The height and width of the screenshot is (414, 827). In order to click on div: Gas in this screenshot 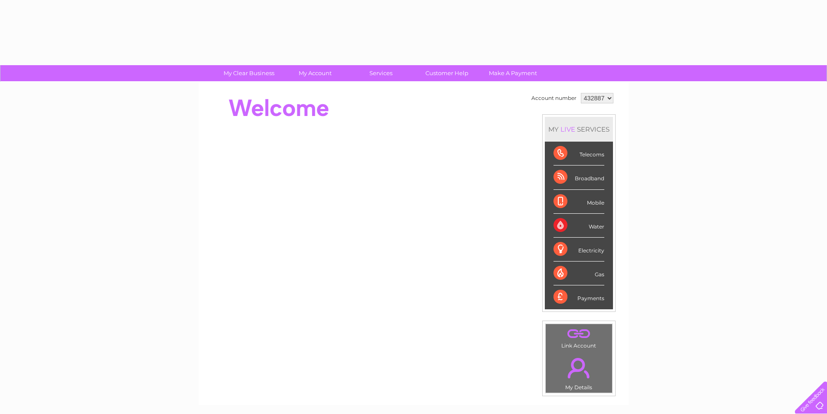, I will do `click(578, 273)`.